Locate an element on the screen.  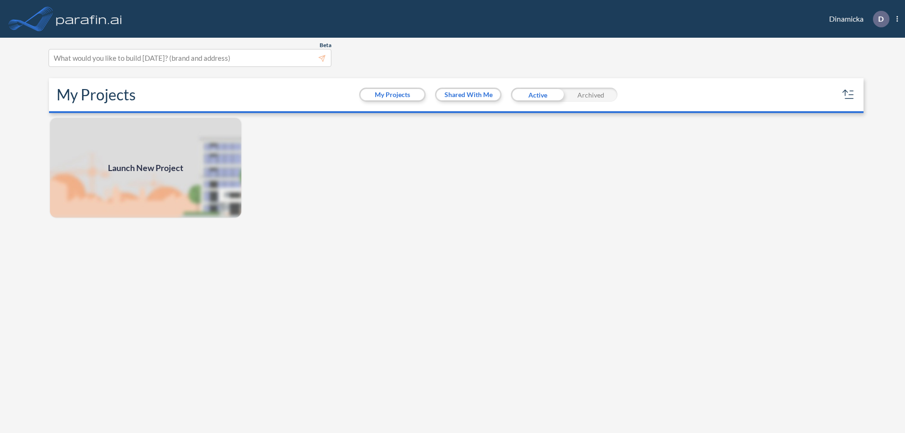
span: Launch New Project is located at coordinates (146, 168).